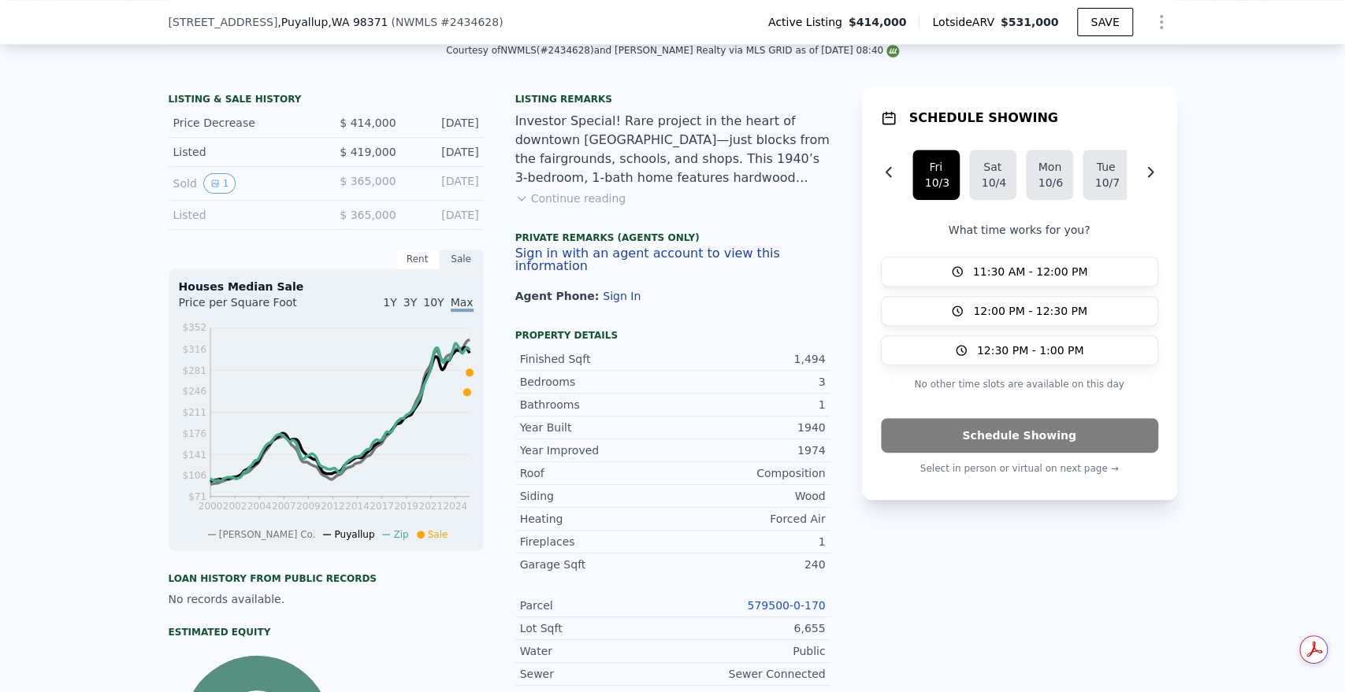  Describe the element at coordinates (596, 651) in the screenshot. I see `div: Water` at that location.